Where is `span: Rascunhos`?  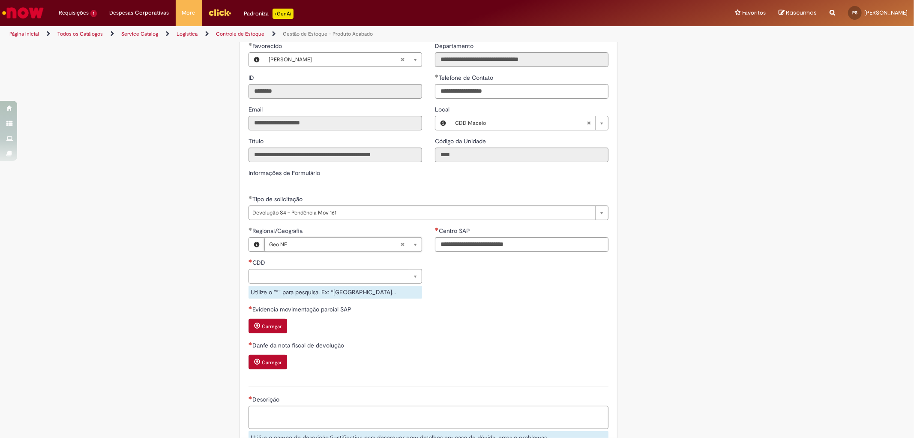
span: Rascunhos is located at coordinates (801, 12).